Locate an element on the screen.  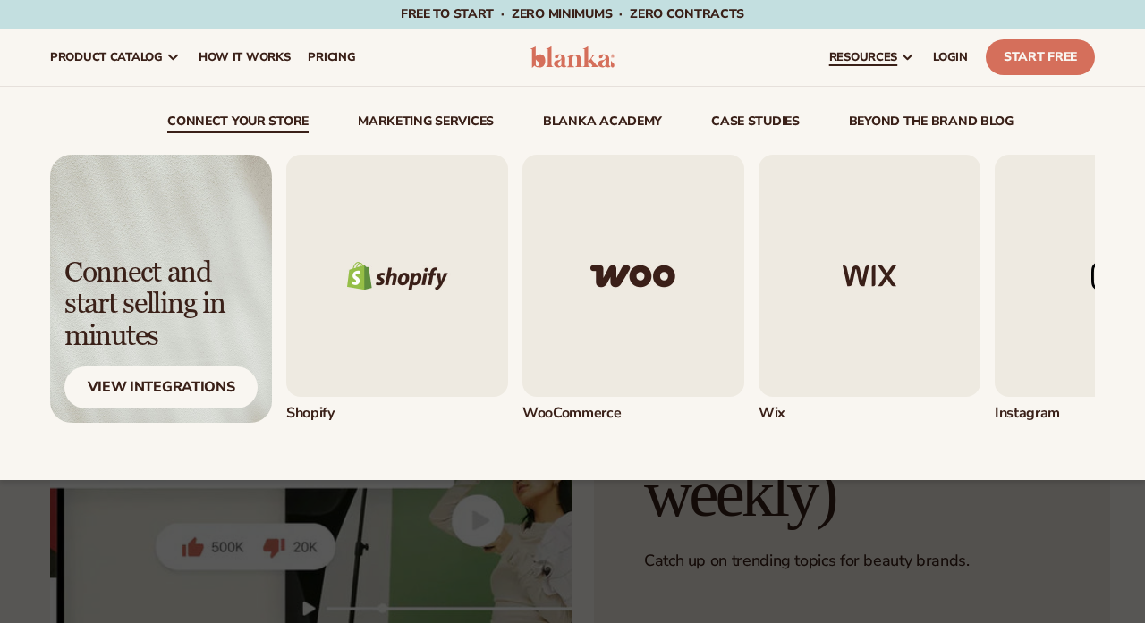
span: How It Works is located at coordinates (244, 57).